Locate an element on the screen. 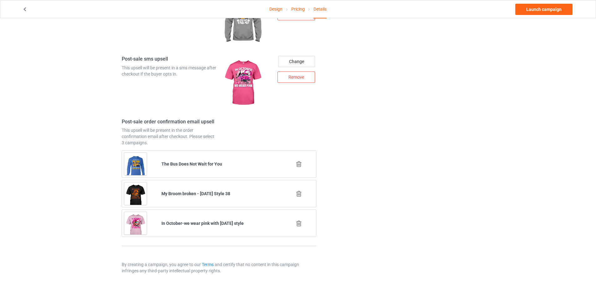 This screenshot has height=287, width=596. a: Terms is located at coordinates (208, 265).